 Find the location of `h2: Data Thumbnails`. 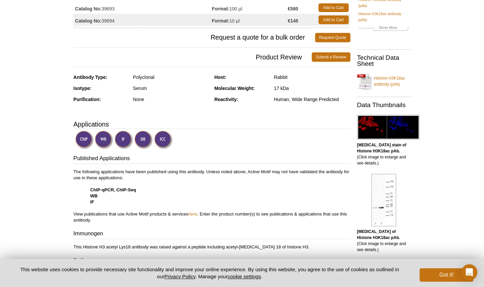

h2: Data Thumbnails is located at coordinates (384, 105).